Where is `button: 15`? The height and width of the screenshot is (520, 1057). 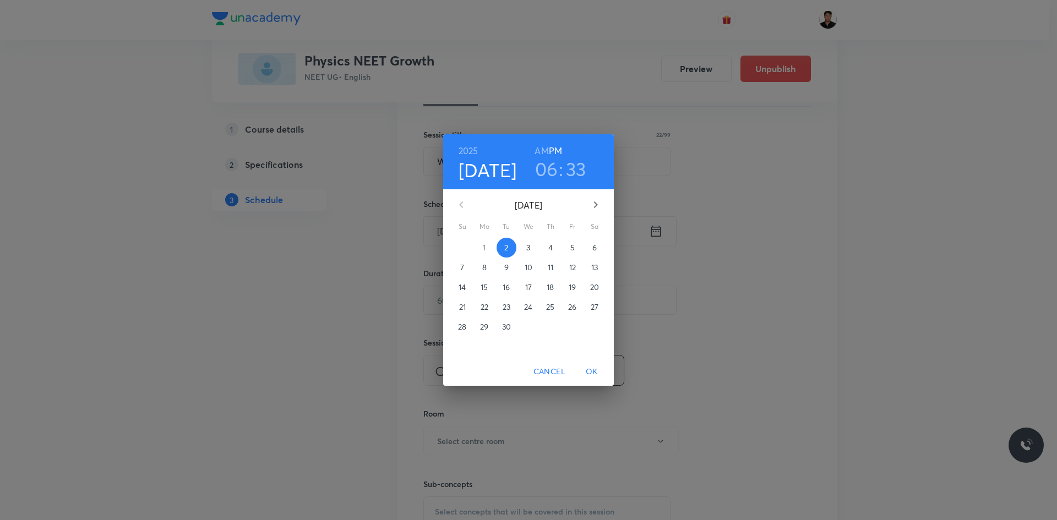
button: 15 is located at coordinates (484, 287).